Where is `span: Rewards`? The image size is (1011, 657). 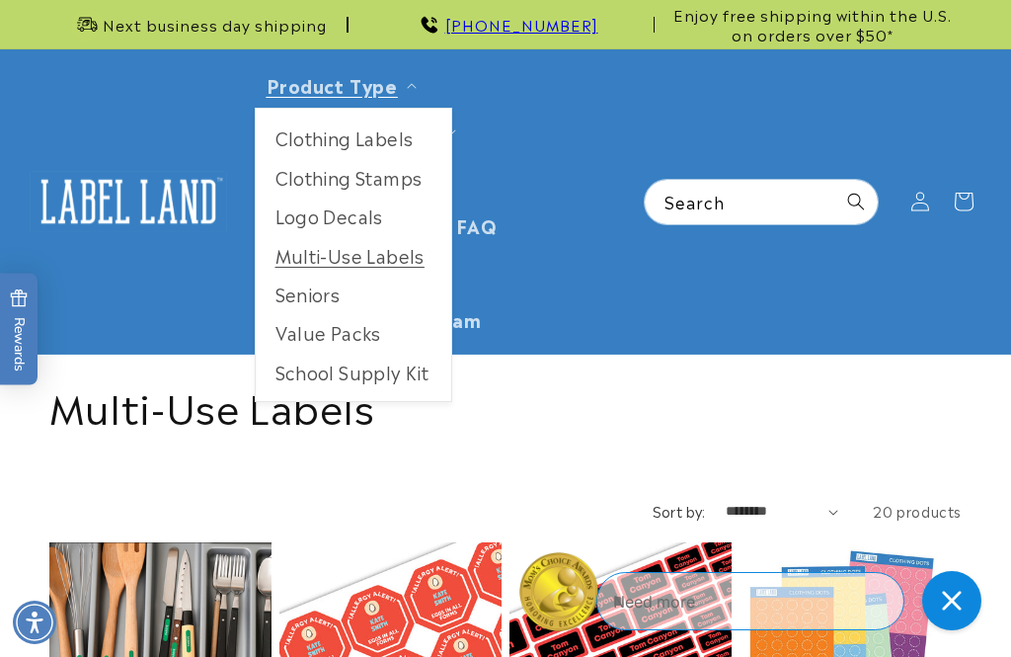
span: Rewards is located at coordinates (19, 329).